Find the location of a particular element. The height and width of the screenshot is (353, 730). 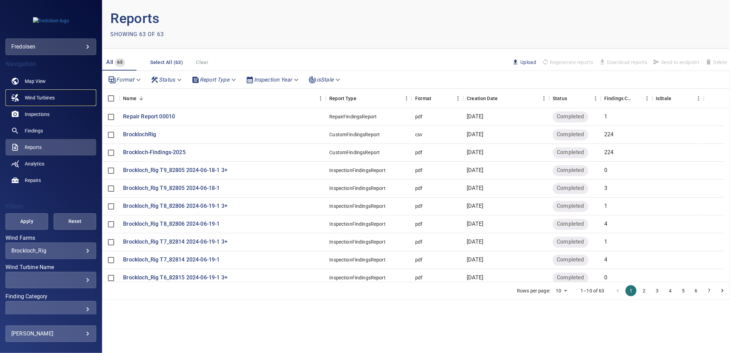

div: Creation Date is located at coordinates (482, 98).